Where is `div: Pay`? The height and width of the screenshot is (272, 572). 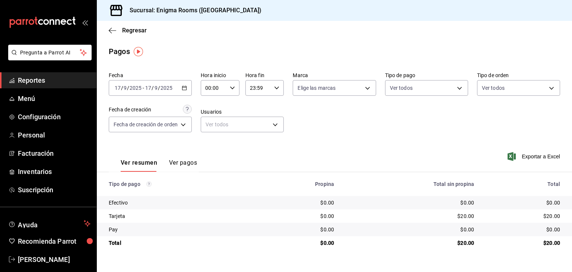
div: Pay is located at coordinates (180, 229).